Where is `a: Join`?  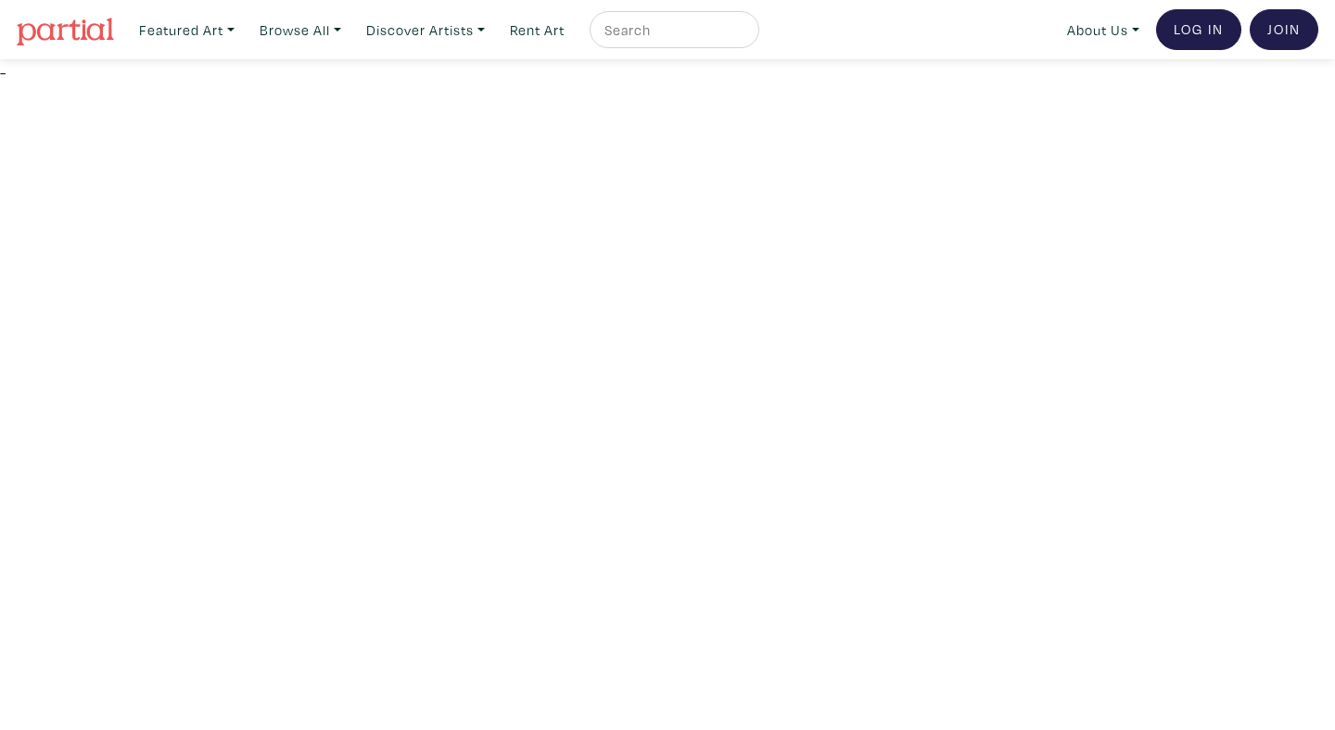 a: Join is located at coordinates (1284, 30).